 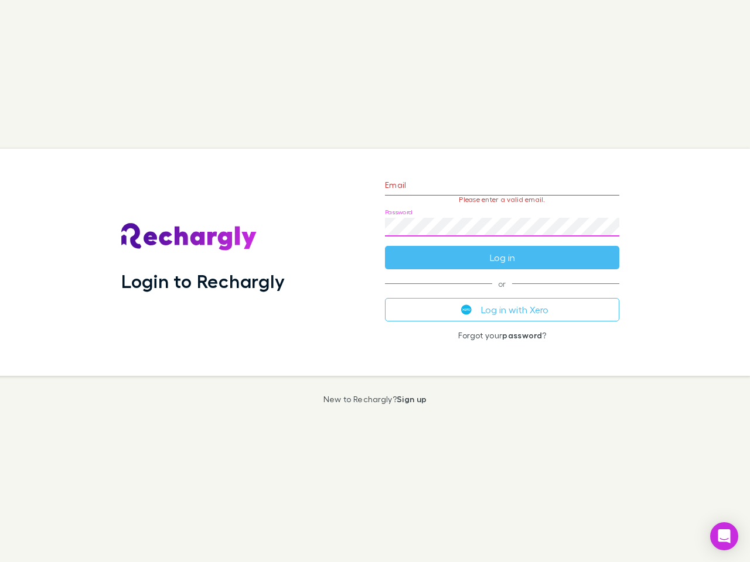 I want to click on a: Sign up, so click(x=411, y=399).